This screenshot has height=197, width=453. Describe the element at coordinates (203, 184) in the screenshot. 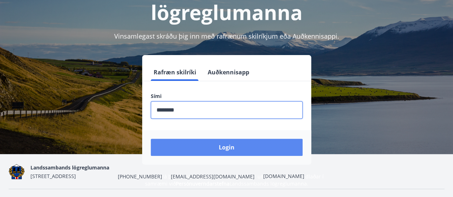

I see `a: Persónuverndarstefna` at that location.